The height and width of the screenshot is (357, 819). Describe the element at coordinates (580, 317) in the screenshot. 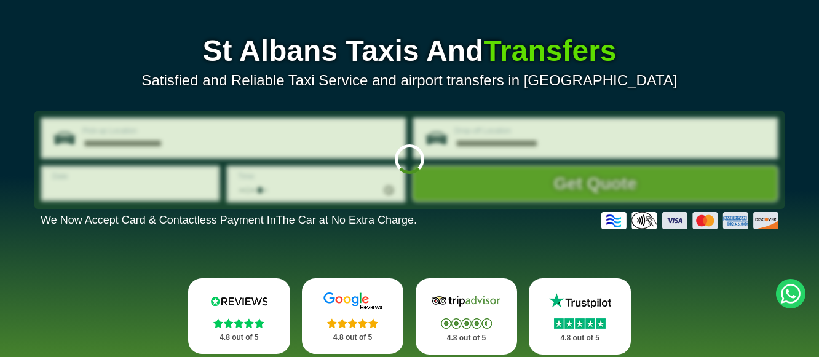

I see `a: Trustpilot Stars 4.8 out of 5` at that location.